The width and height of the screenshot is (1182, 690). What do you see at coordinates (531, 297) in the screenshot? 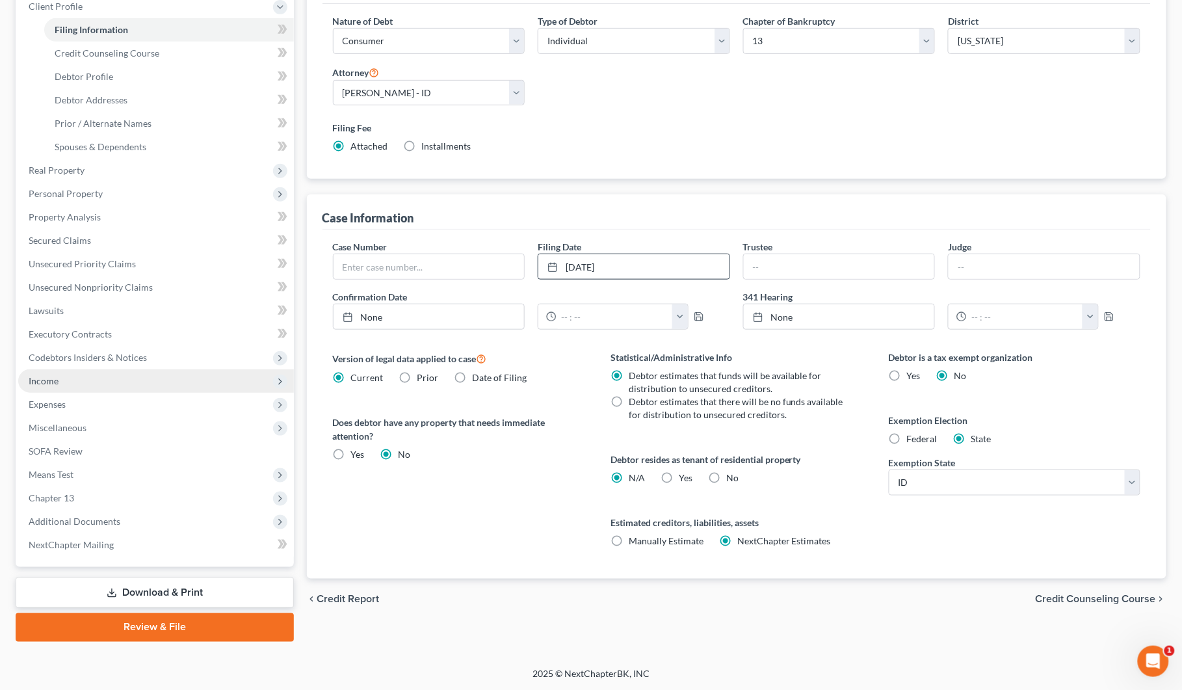
I see `label: Confirmation Date` at bounding box center [531, 297].